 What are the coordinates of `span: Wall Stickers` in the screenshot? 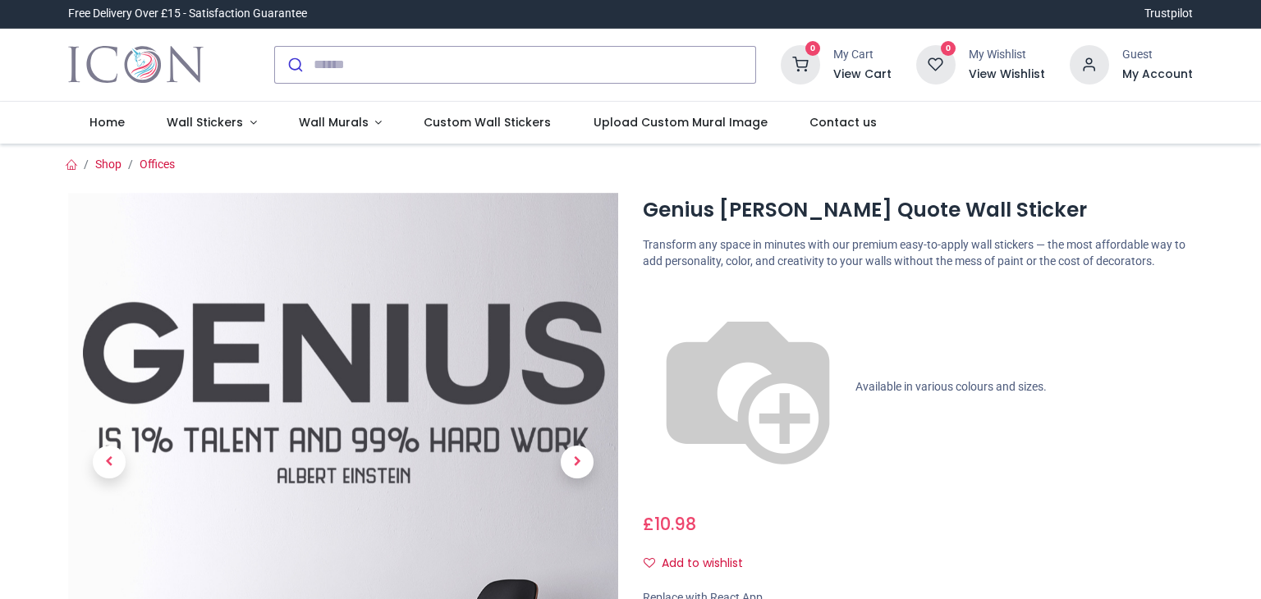 It's located at (204, 122).